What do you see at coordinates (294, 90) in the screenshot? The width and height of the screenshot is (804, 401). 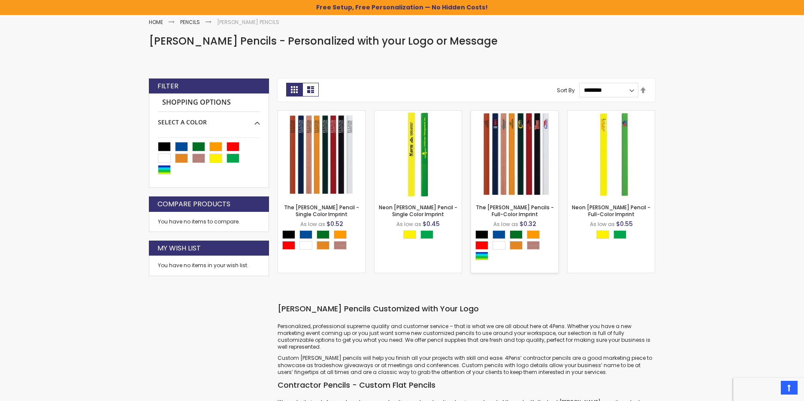 I see `strong: Grid` at bounding box center [294, 90].